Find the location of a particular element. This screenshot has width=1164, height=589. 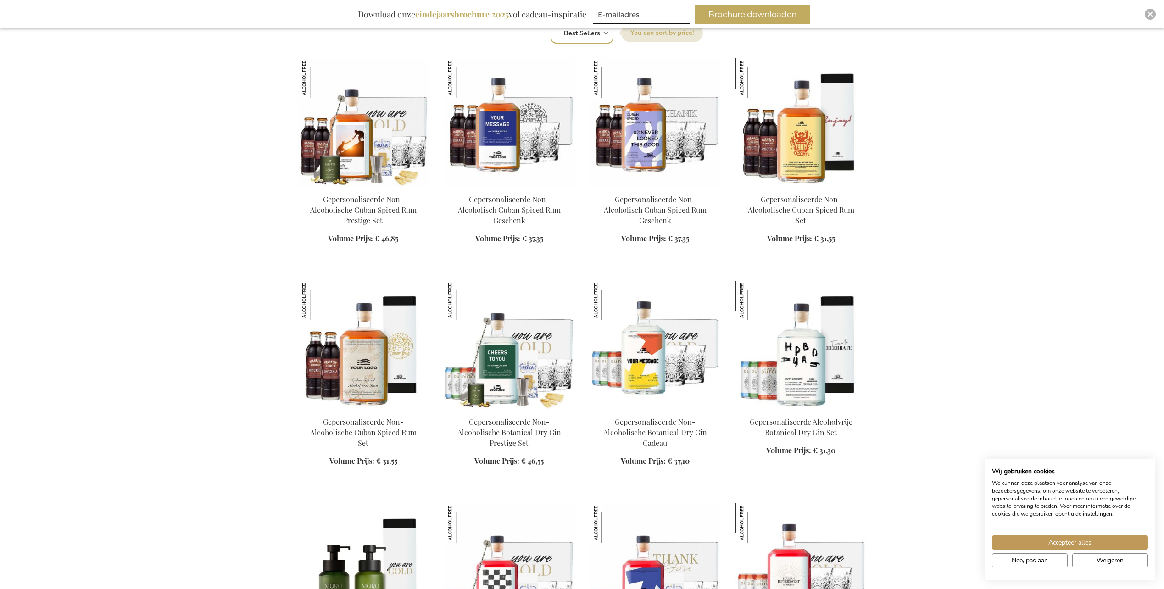

img: Gepersonaliseerde Non-Alcoholische Botanical Dry Gin Prestige Set is located at coordinates (463, 300).